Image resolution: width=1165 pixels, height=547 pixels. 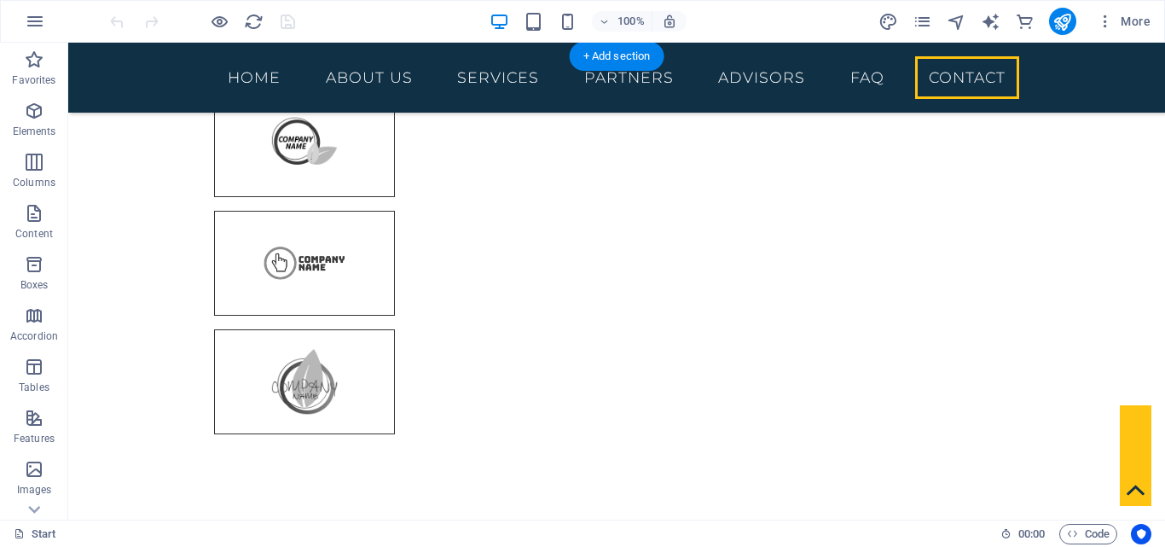 What do you see at coordinates (33, 80) in the screenshot?
I see `p: Favorites` at bounding box center [33, 80].